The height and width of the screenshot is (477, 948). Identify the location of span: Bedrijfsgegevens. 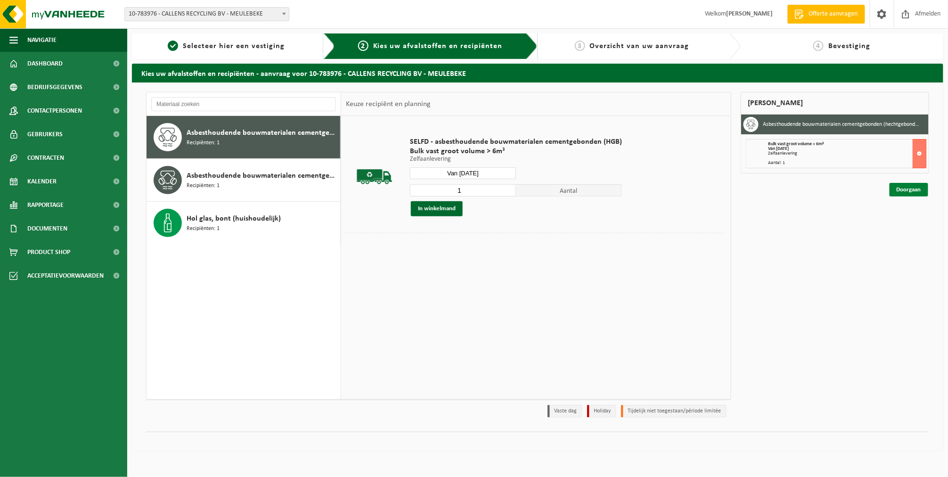
(55, 87).